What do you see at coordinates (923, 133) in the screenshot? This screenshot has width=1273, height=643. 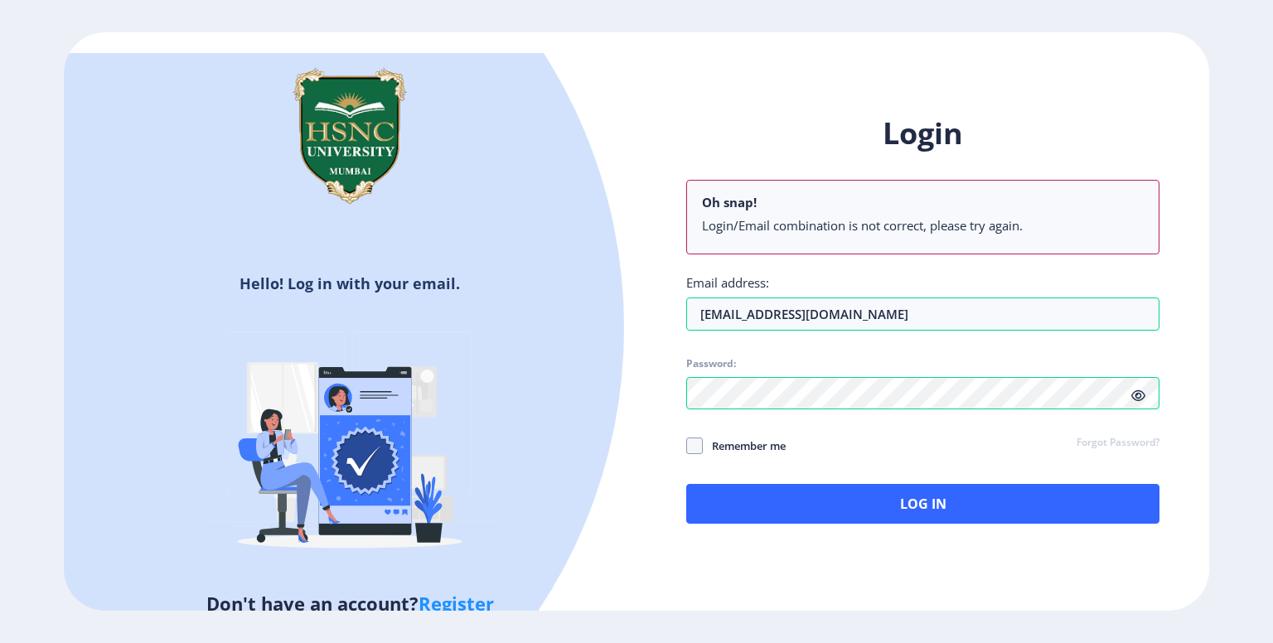 I see `h1: Login` at bounding box center [923, 133].